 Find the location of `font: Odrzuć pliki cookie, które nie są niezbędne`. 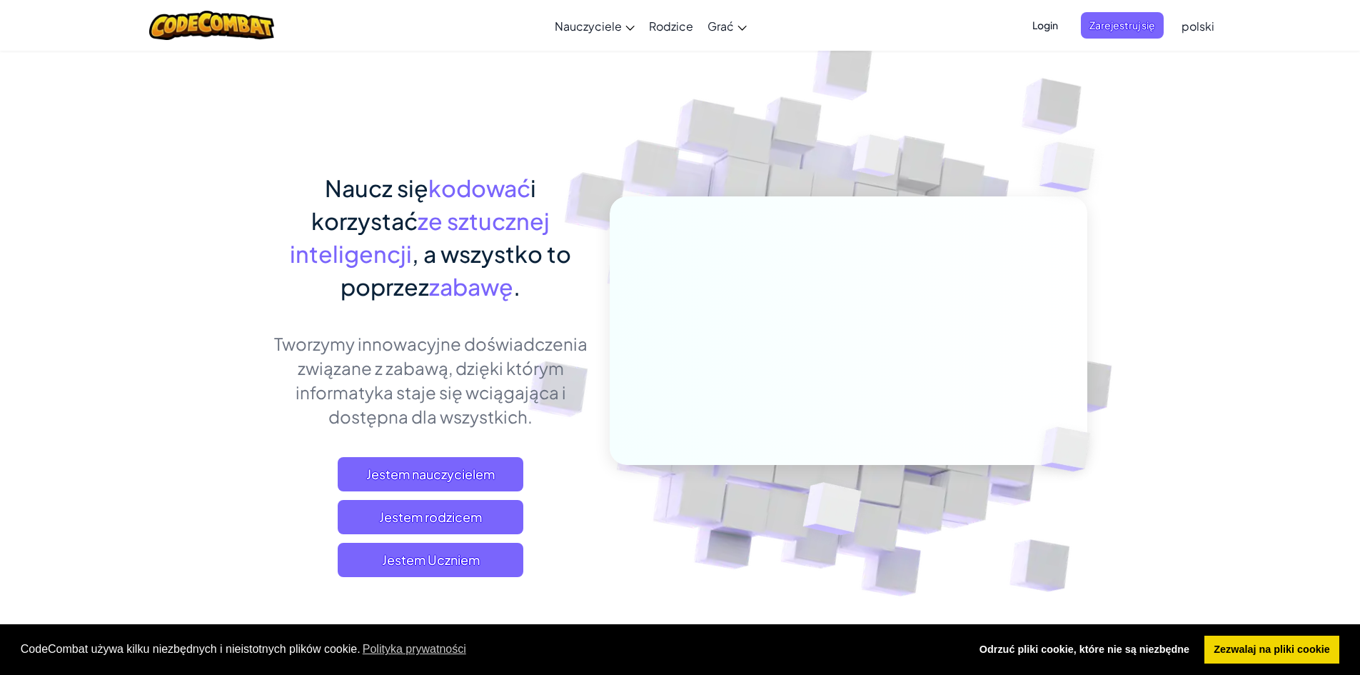

font: Odrzuć pliki cookie, które nie są niezbędne is located at coordinates (1085, 649).